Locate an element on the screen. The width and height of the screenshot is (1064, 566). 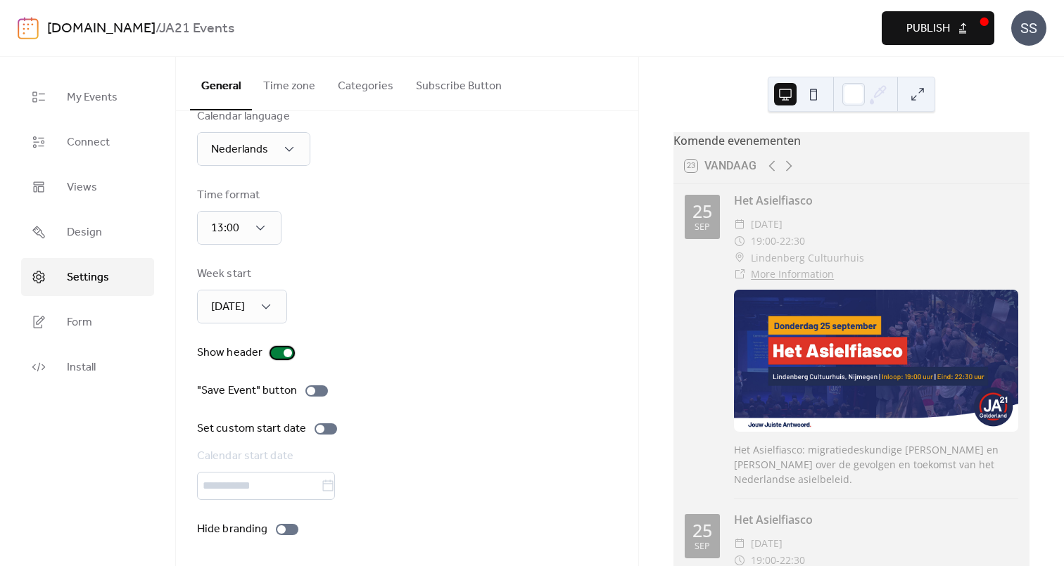
button: Time zone is located at coordinates (289, 83).